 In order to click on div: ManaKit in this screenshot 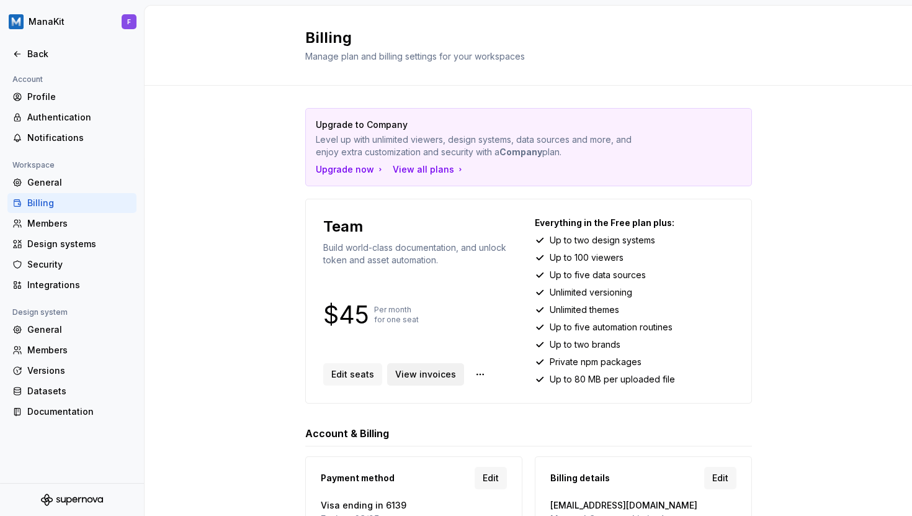, I will do `click(47, 22)`.